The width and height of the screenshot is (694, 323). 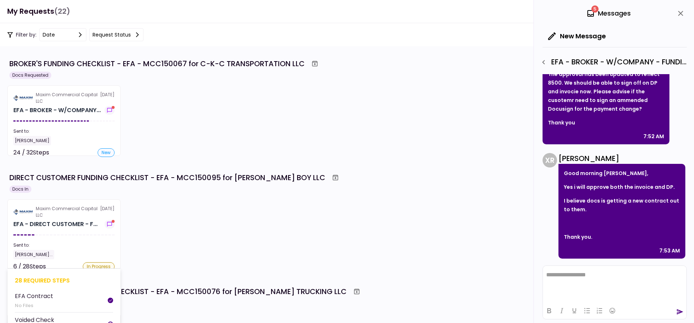 What do you see at coordinates (595, 9) in the screenshot?
I see `span: 5` at bounding box center [595, 9].